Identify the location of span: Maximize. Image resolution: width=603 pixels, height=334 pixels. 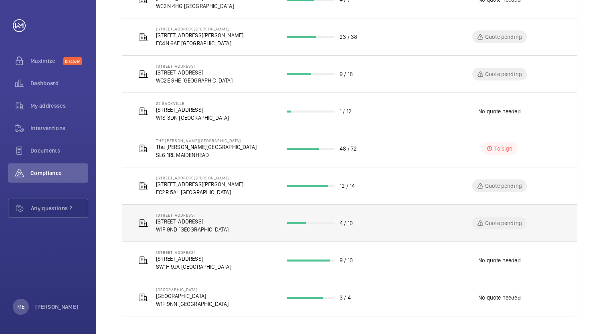
(47, 61).